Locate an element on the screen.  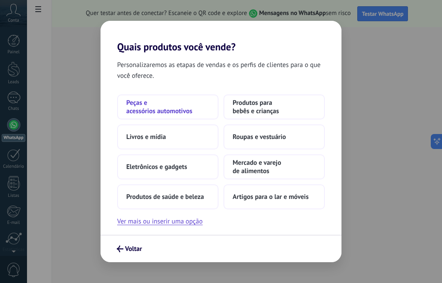
button: Eletrônicos e gadgets is located at coordinates (168, 167).